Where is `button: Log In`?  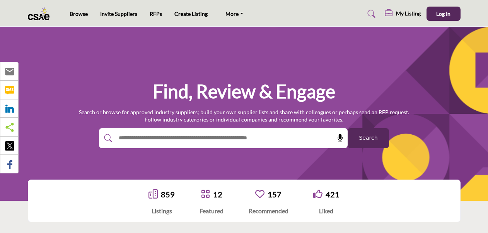
button: Log In is located at coordinates (443, 14).